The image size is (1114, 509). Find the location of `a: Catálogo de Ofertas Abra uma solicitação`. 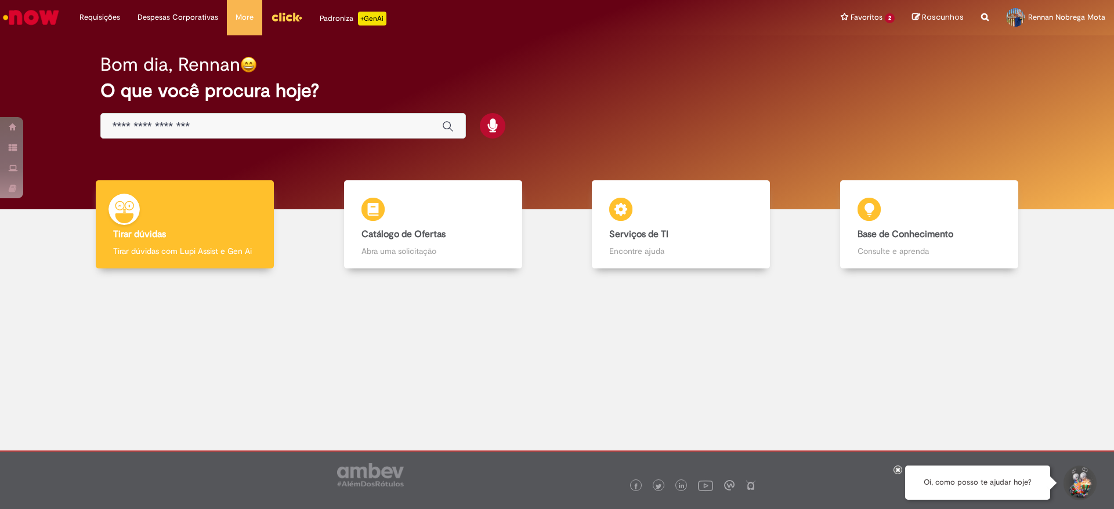

a: Catálogo de Ofertas Abra uma solicitação is located at coordinates (433, 225).